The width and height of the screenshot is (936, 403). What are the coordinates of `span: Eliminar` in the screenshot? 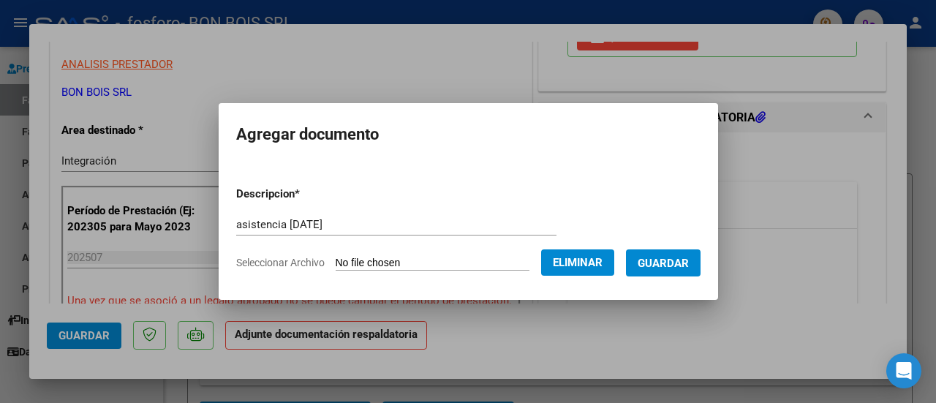 It's located at (578, 262).